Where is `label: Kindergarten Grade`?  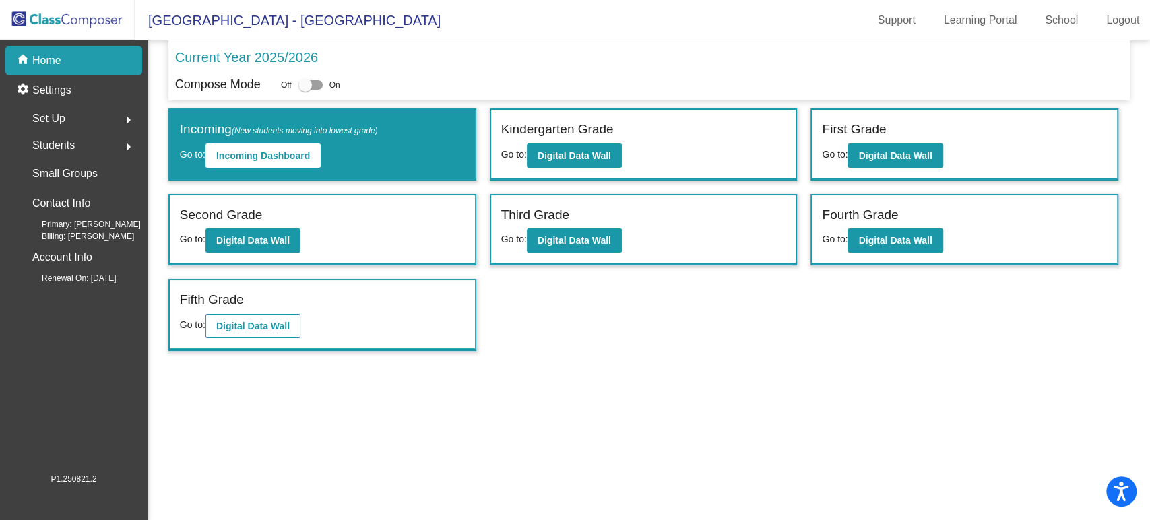
label: Kindergarten Grade is located at coordinates (557, 129).